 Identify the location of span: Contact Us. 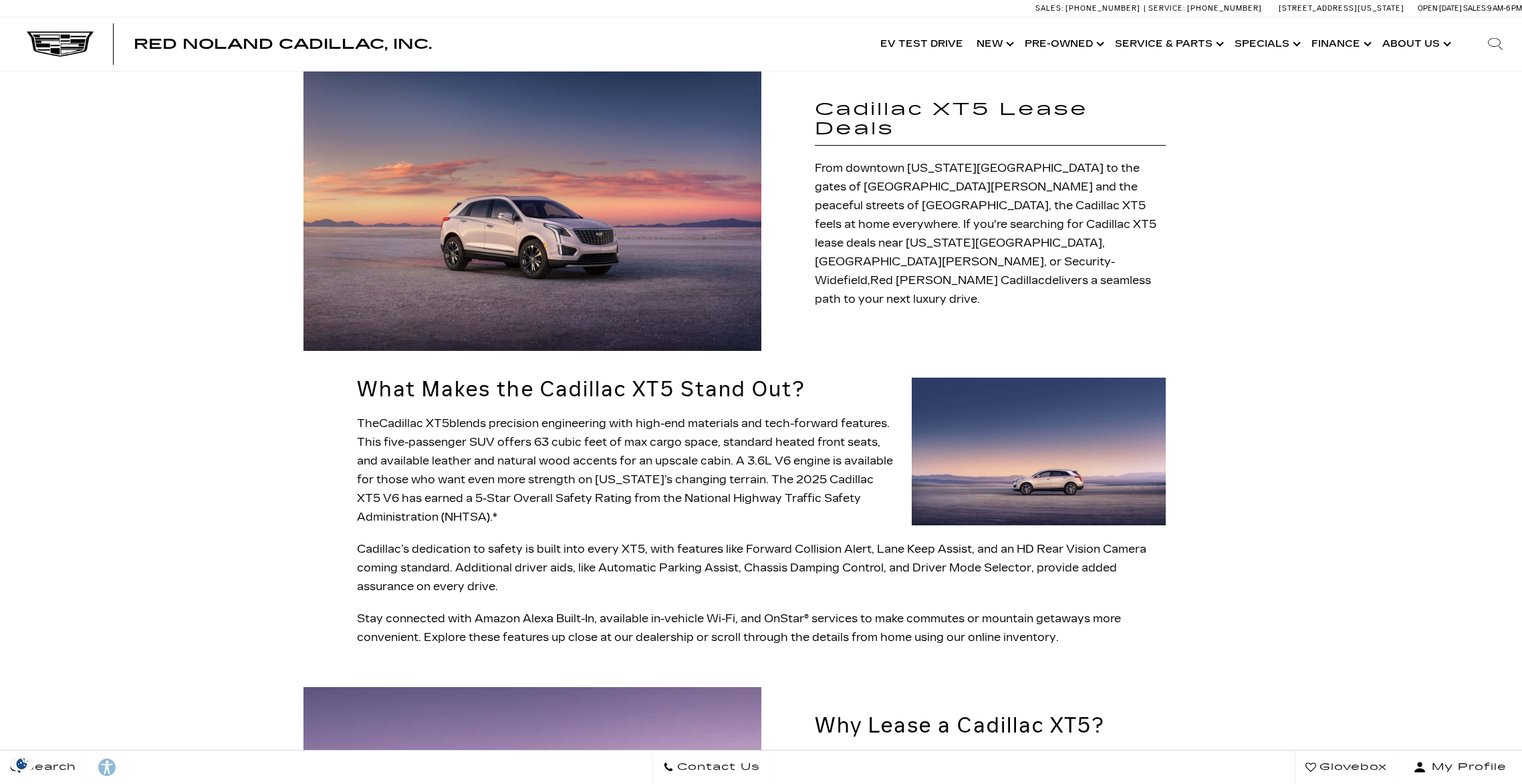
(716, 767).